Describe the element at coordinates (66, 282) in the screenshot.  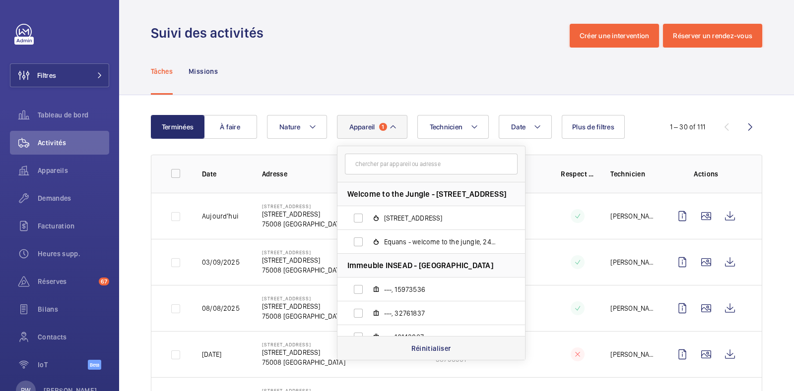
I see `span: Réserves` at that location.